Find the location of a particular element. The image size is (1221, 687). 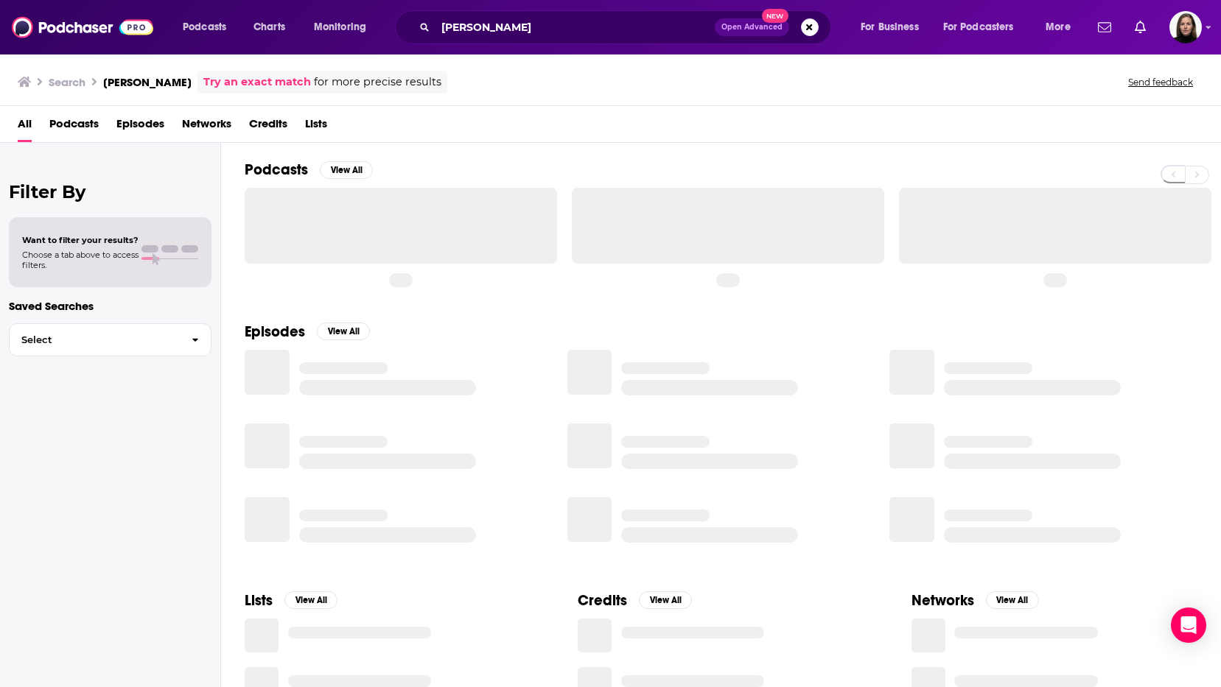

a: Lists is located at coordinates (316, 127).